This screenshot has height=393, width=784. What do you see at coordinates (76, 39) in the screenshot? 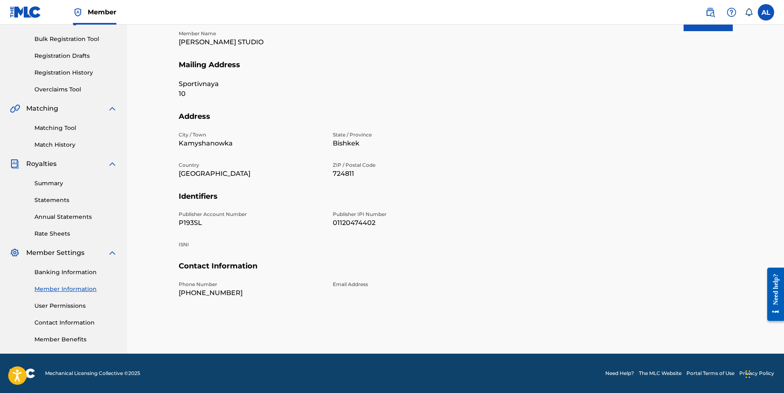
I see `a: Bulk Registration Tool` at bounding box center [76, 39].